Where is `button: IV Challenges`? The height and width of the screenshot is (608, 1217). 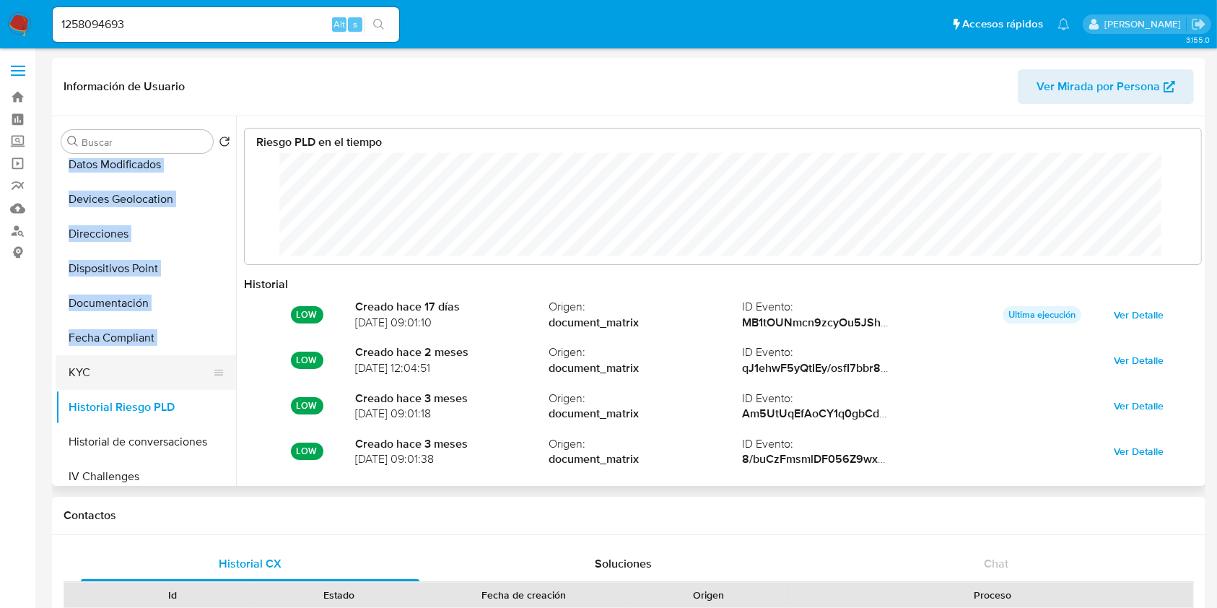
button: IV Challenges is located at coordinates (146, 476).